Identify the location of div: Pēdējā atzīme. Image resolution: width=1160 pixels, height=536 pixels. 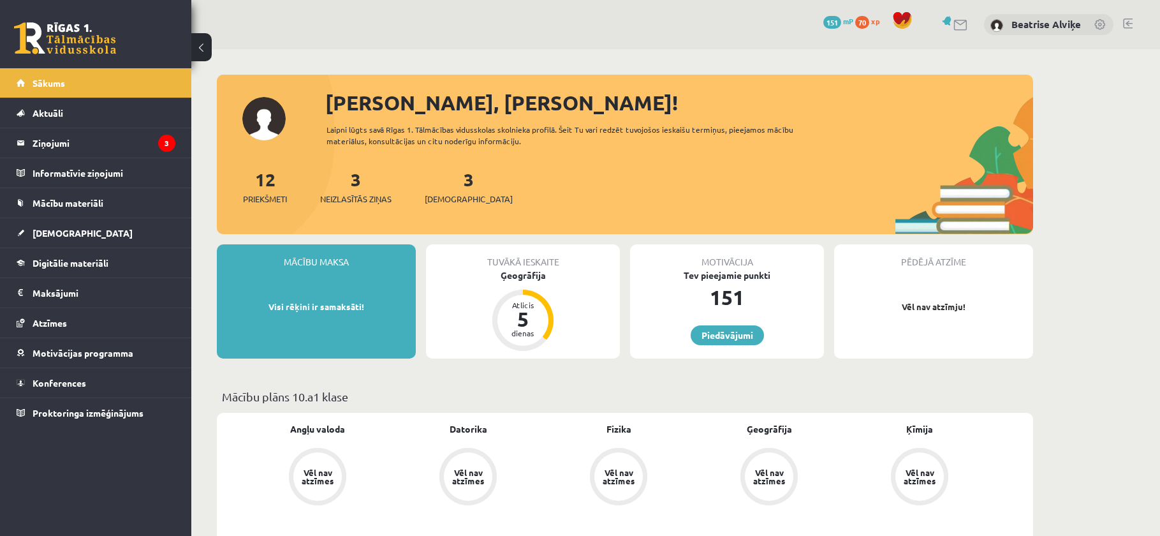
(934, 256).